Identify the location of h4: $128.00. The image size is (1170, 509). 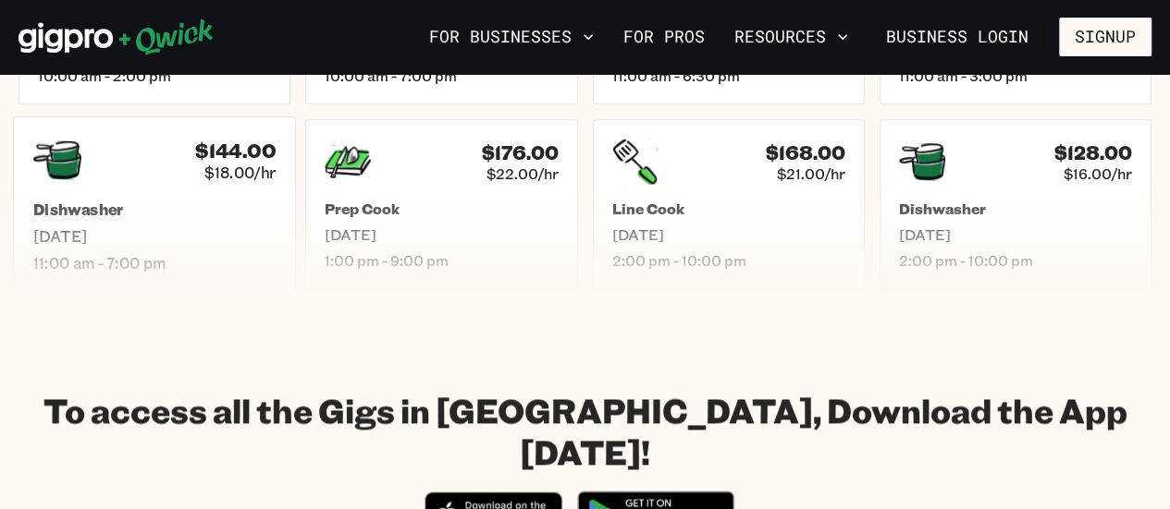
(1093, 153).